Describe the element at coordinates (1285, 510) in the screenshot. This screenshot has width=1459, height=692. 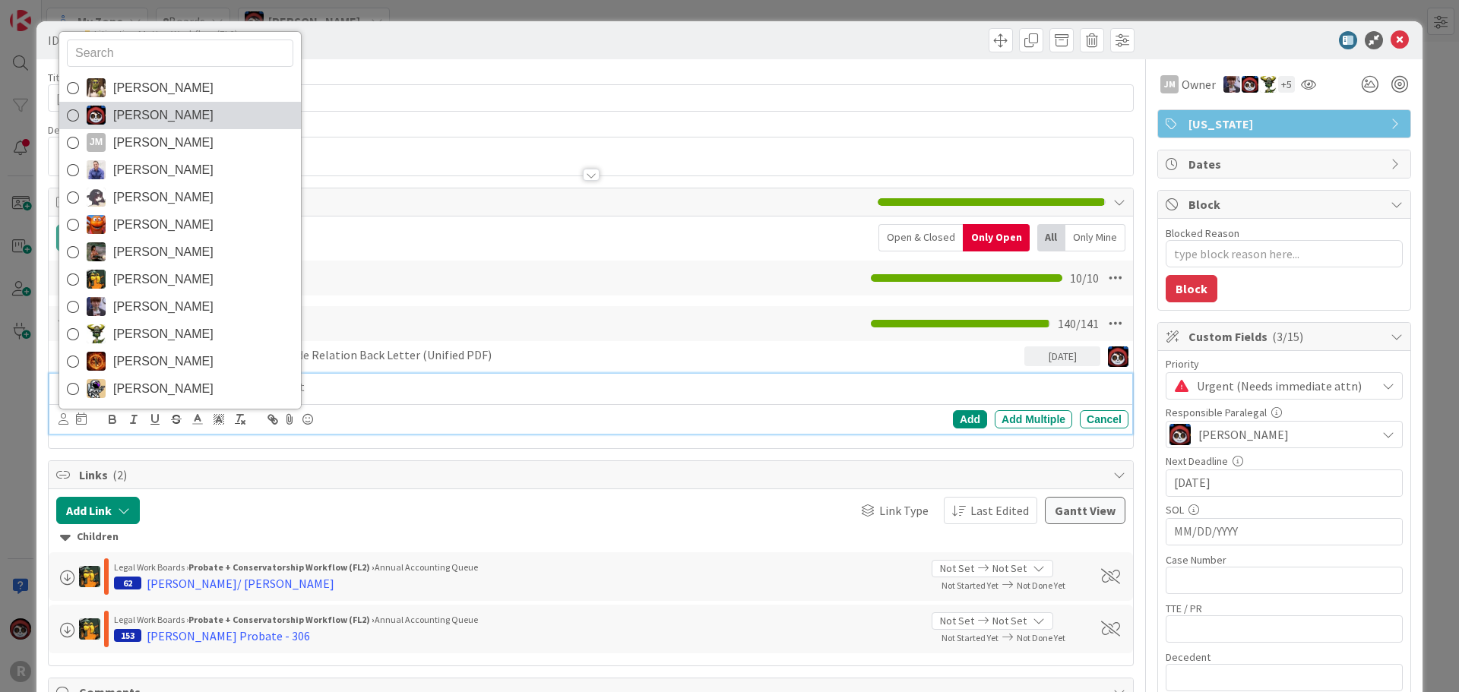
I see `div: SOL` at that location.